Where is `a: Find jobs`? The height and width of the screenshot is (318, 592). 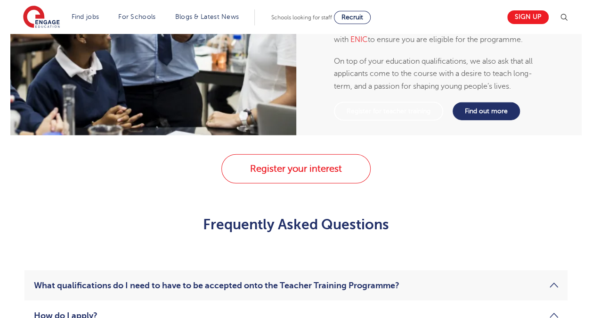
a: Find jobs is located at coordinates (85, 16).